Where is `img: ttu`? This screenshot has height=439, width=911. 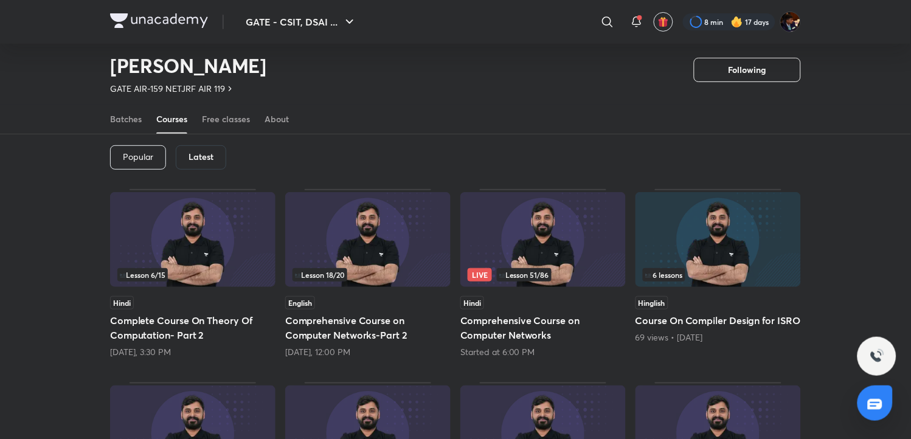 img: ttu is located at coordinates (877, 356).